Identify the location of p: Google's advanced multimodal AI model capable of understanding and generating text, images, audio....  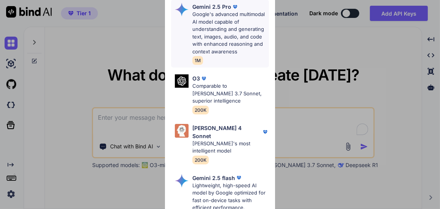
(230, 33).